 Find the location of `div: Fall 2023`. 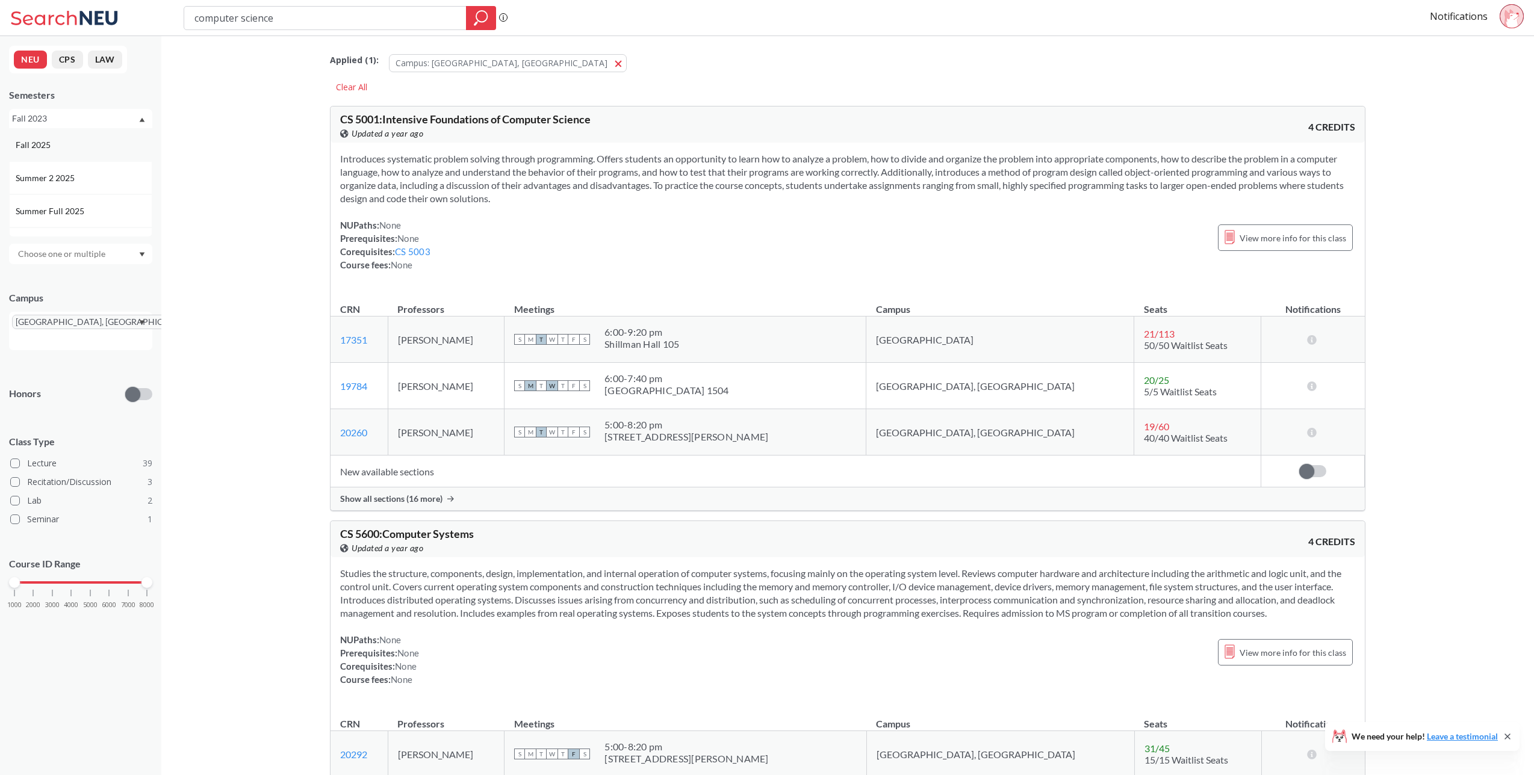

div: Fall 2023 is located at coordinates (75, 119).